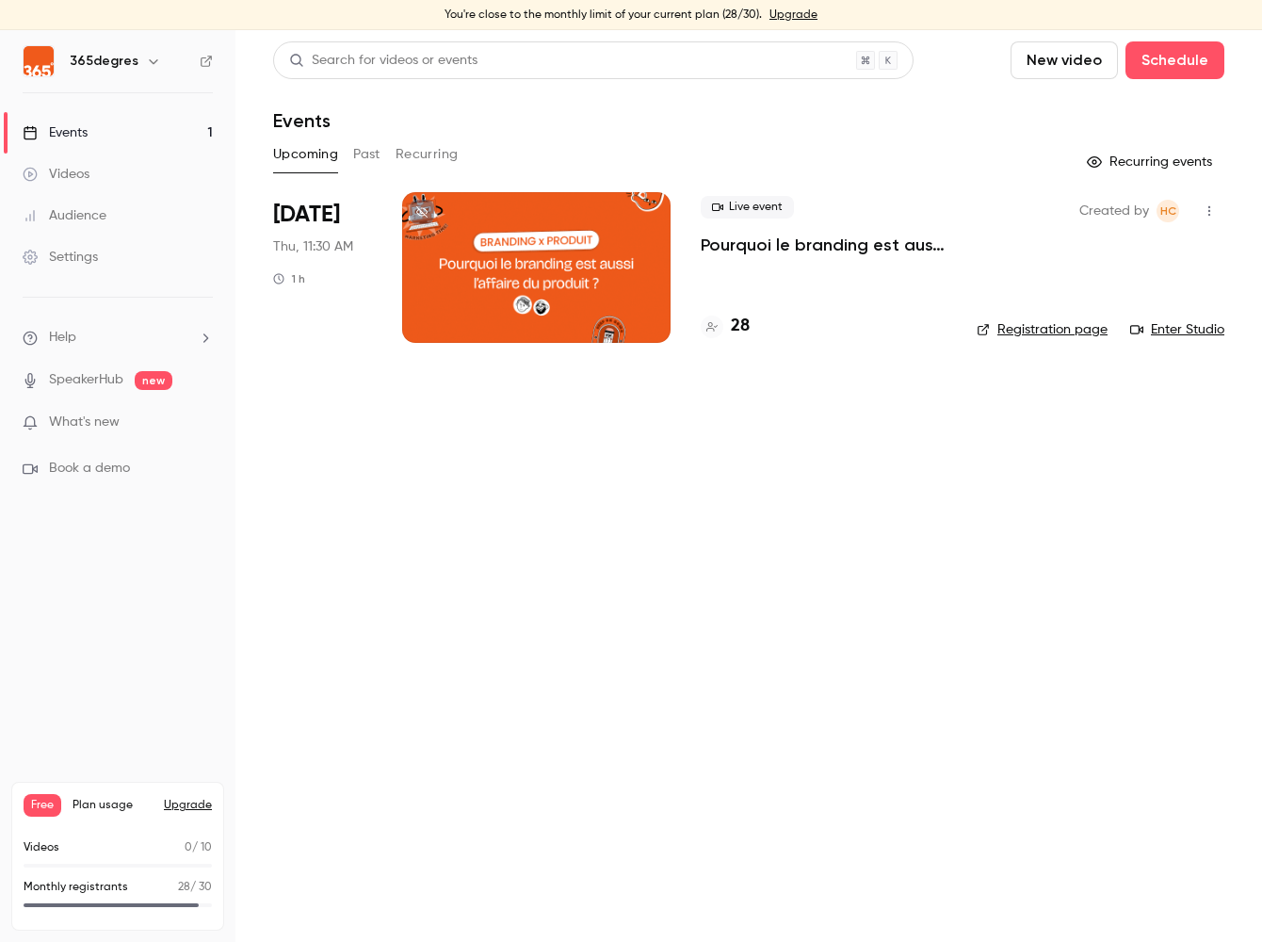  I want to click on span: Hélène CHOMIENNE, so click(1168, 211).